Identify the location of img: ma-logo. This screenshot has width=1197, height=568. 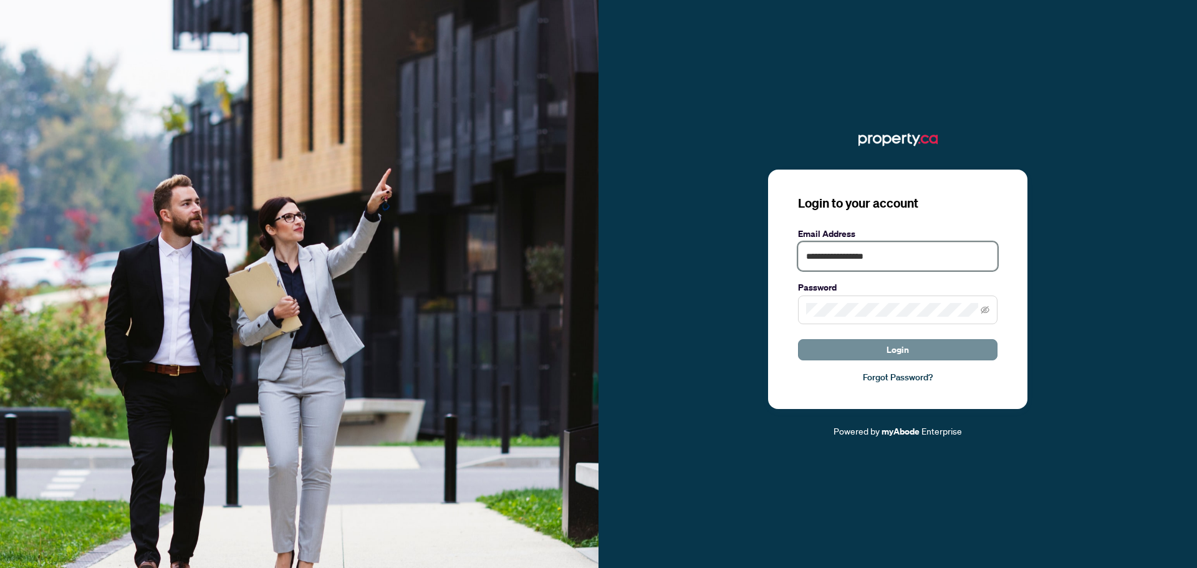
(898, 140).